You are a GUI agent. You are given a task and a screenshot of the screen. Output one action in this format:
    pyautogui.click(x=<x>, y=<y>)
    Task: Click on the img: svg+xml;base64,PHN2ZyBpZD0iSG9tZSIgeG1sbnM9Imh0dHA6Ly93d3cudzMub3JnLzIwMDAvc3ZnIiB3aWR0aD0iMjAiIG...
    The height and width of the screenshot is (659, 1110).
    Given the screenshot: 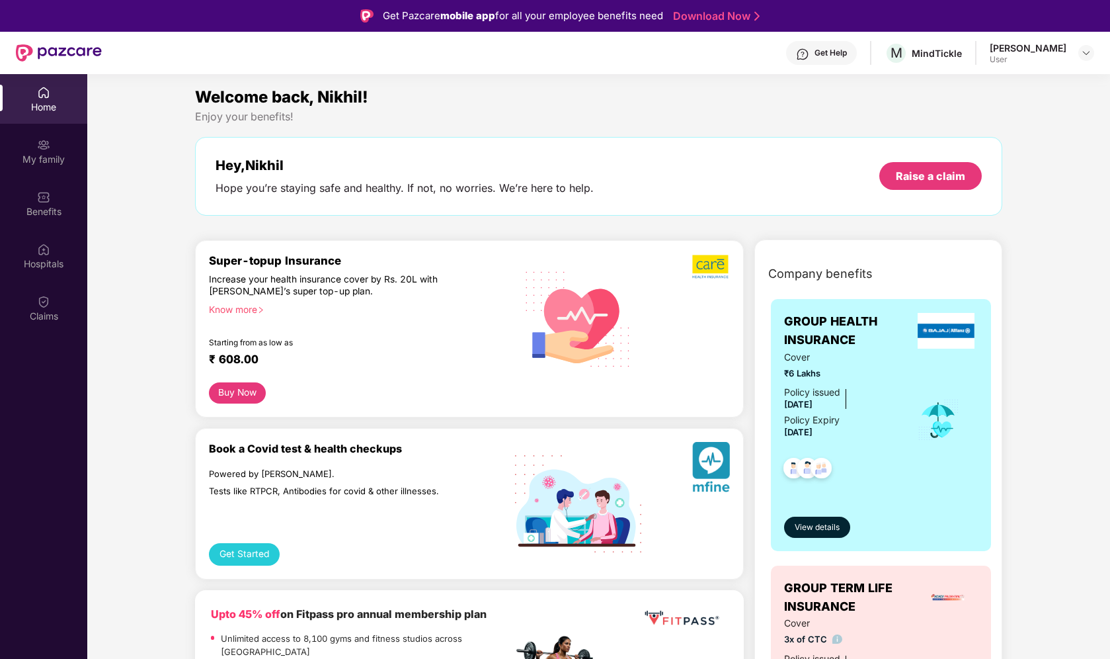 What is the action you would take?
    pyautogui.click(x=44, y=93)
    